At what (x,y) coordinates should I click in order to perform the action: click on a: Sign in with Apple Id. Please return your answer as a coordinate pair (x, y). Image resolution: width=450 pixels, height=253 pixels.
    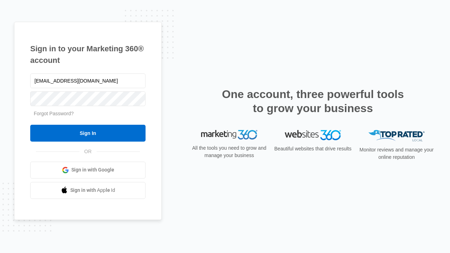
    Looking at the image, I should click on (88, 190).